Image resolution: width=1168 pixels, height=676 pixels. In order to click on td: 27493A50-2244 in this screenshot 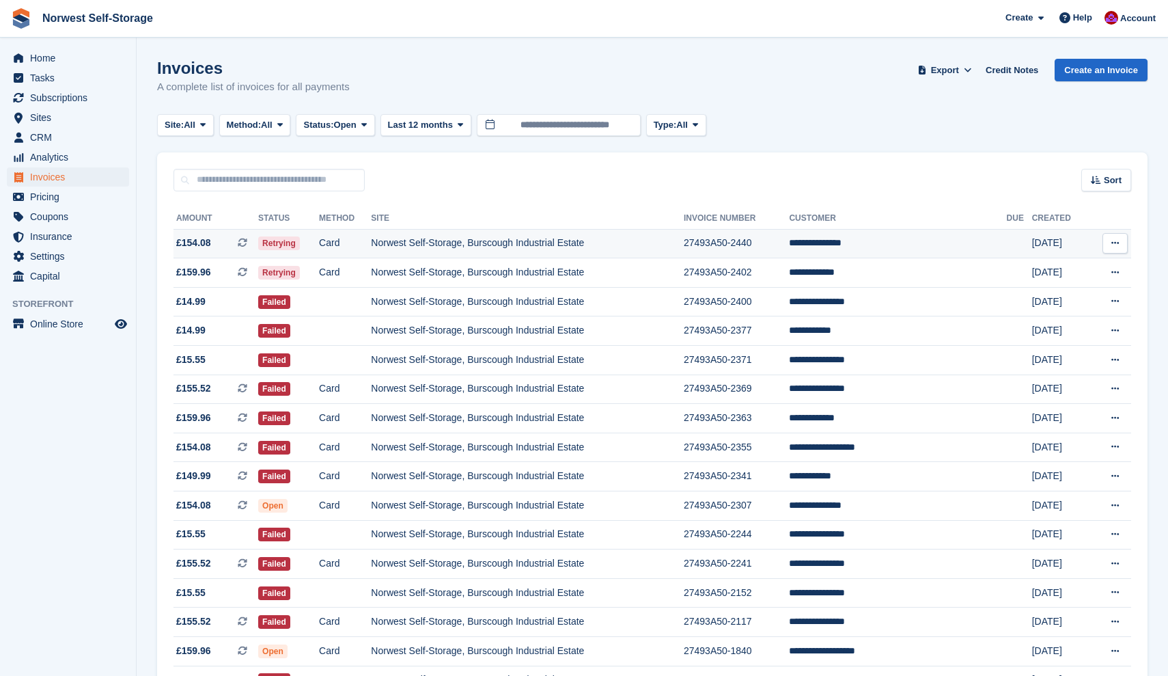, I will do `click(736, 534)`.